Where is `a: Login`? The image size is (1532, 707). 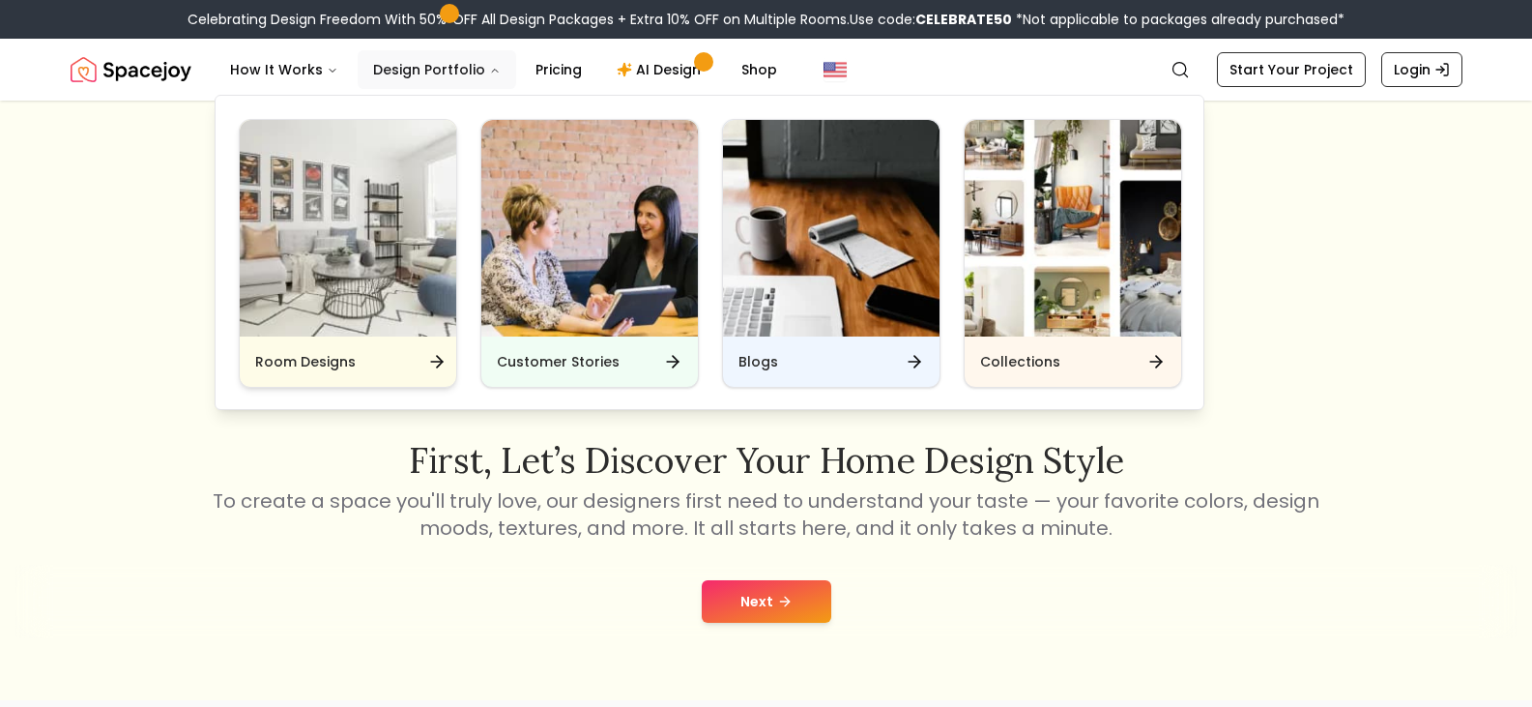
a: Login is located at coordinates (1422, 70).